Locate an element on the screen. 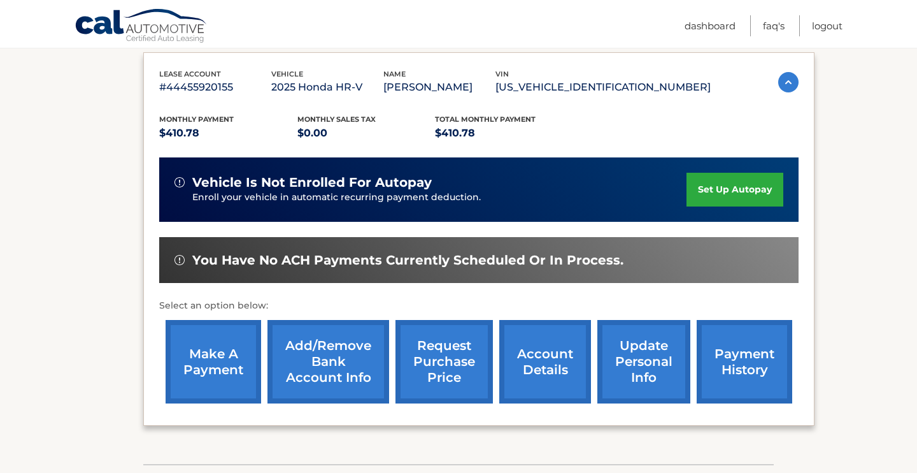 The image size is (917, 473). p: #44455920155 is located at coordinates (215, 87).